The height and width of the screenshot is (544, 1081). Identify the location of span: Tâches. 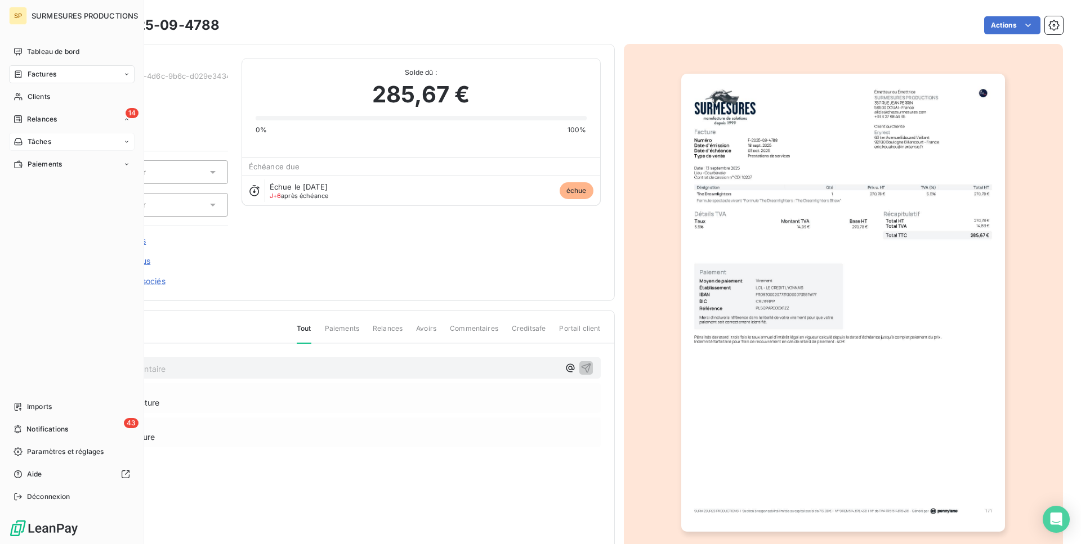
(39, 142).